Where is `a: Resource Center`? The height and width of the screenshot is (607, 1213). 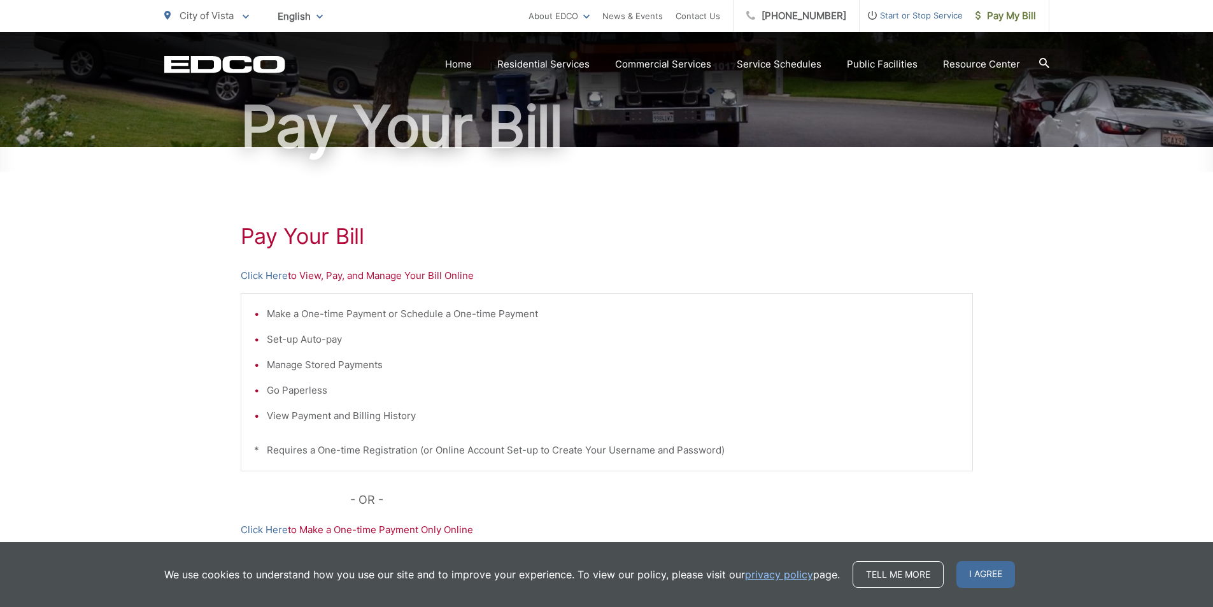 a: Resource Center is located at coordinates (981, 64).